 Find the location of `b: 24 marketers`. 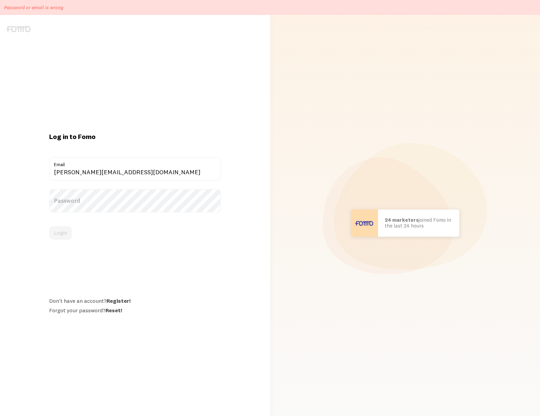

b: 24 marketers is located at coordinates (402, 220).